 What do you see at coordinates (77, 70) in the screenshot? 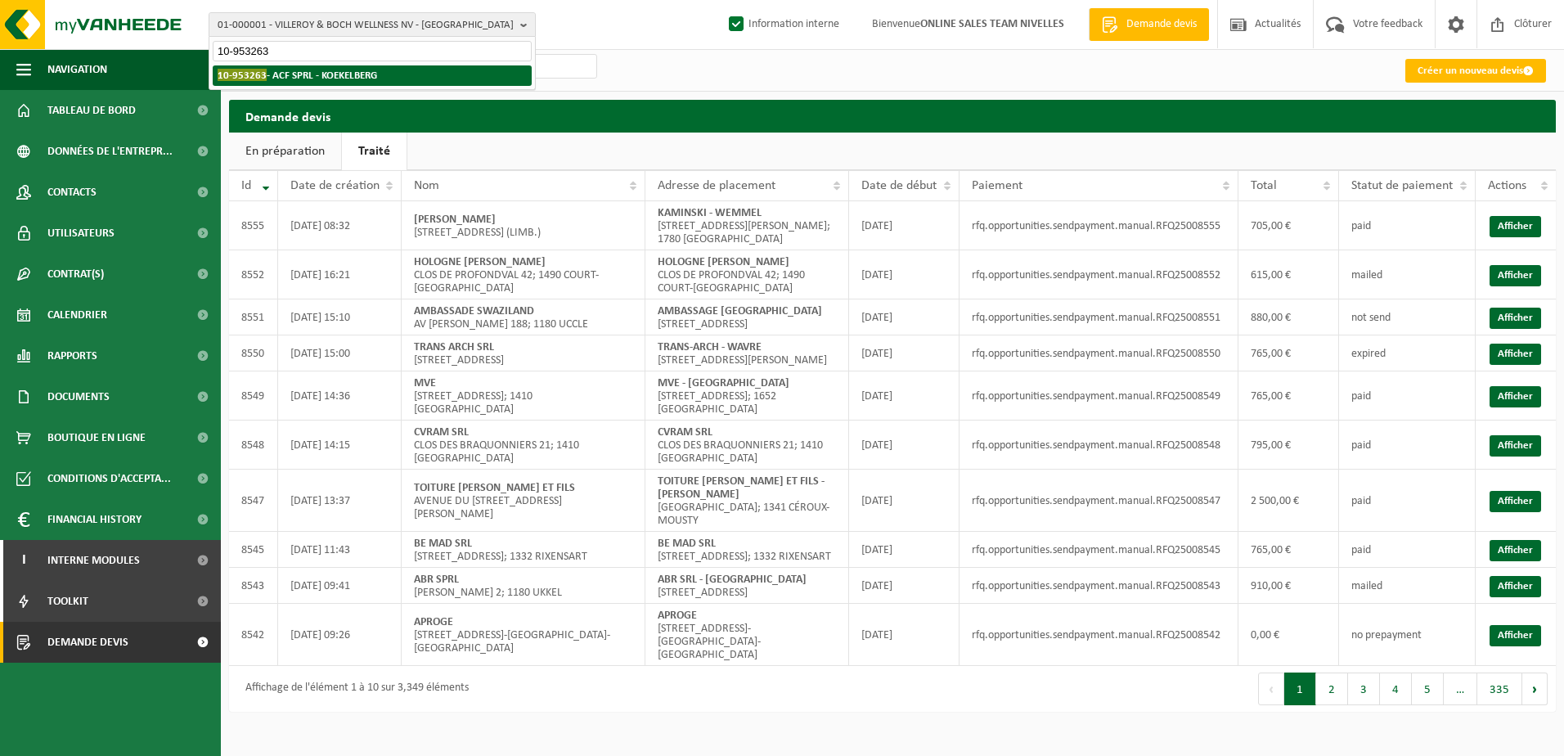
I see `span: Navigation` at bounding box center [77, 70].